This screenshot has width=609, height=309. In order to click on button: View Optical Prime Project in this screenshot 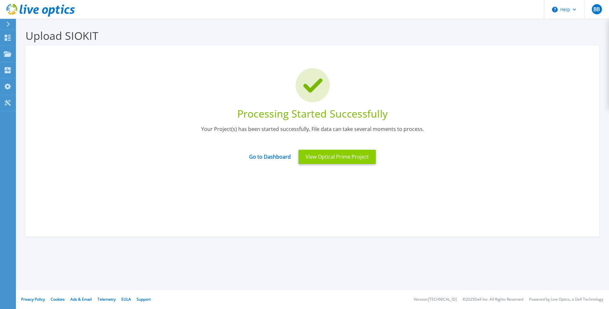, I will do `click(337, 157)`.